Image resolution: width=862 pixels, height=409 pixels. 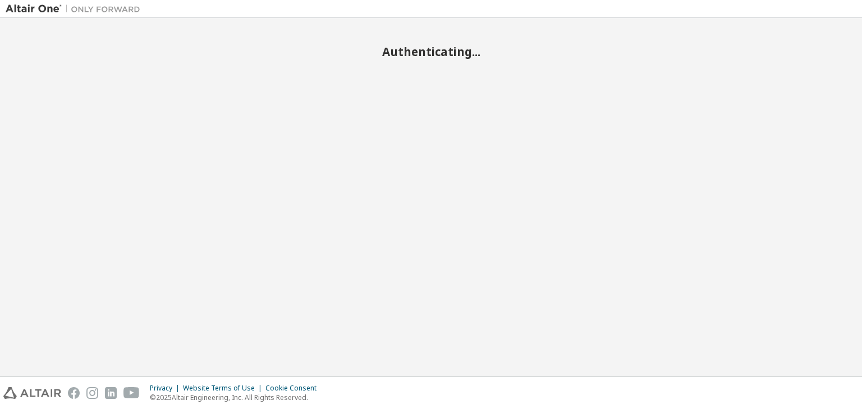 What do you see at coordinates (431, 52) in the screenshot?
I see `h2: Authenticating...` at bounding box center [431, 52].